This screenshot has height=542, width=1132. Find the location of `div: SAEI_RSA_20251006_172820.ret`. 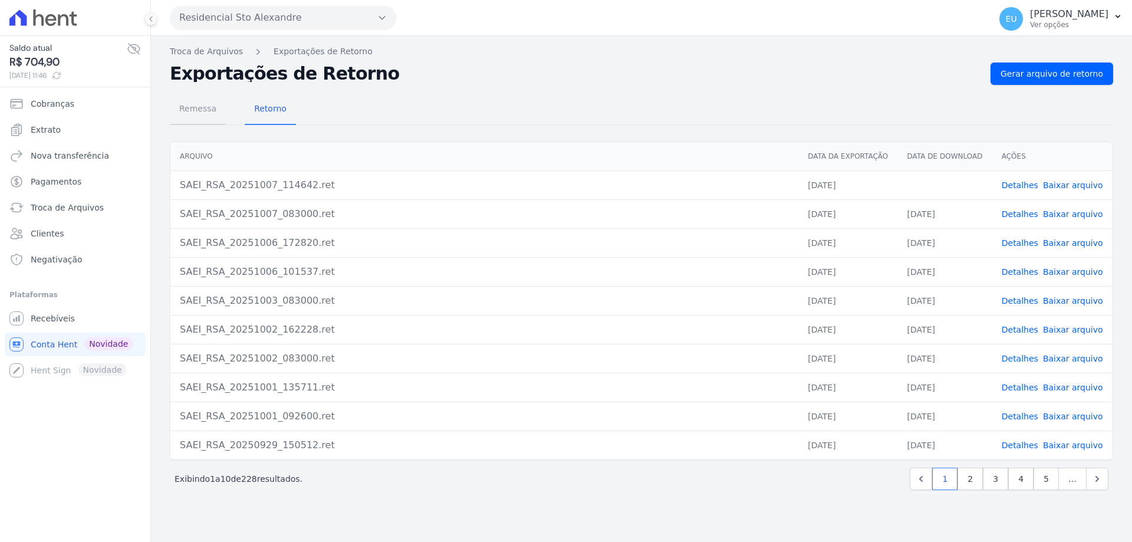

div: SAEI_RSA_20251006_172820.ret is located at coordinates (484, 243).